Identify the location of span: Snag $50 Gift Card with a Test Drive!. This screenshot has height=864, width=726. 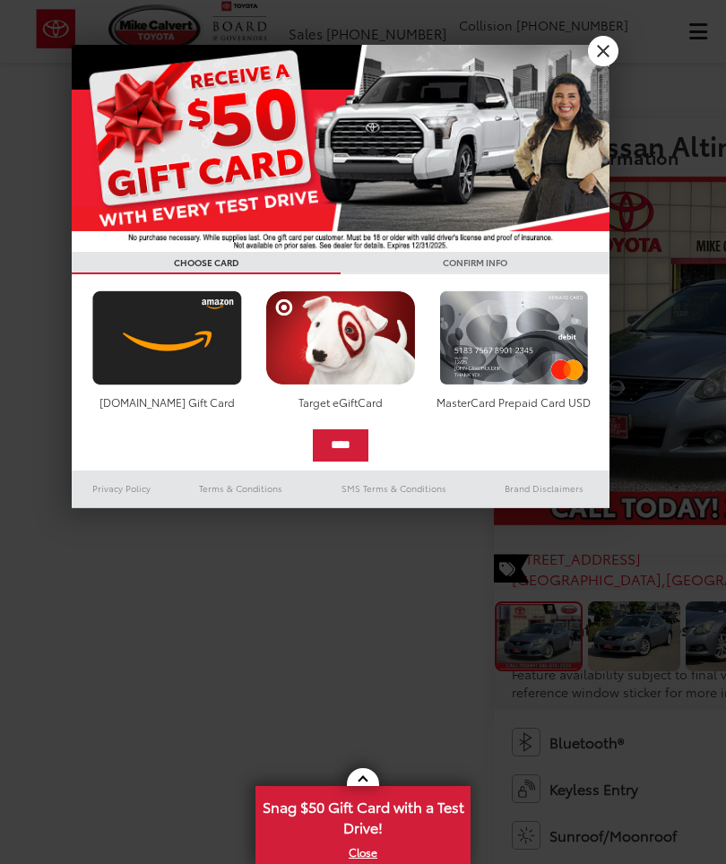
(363, 815).